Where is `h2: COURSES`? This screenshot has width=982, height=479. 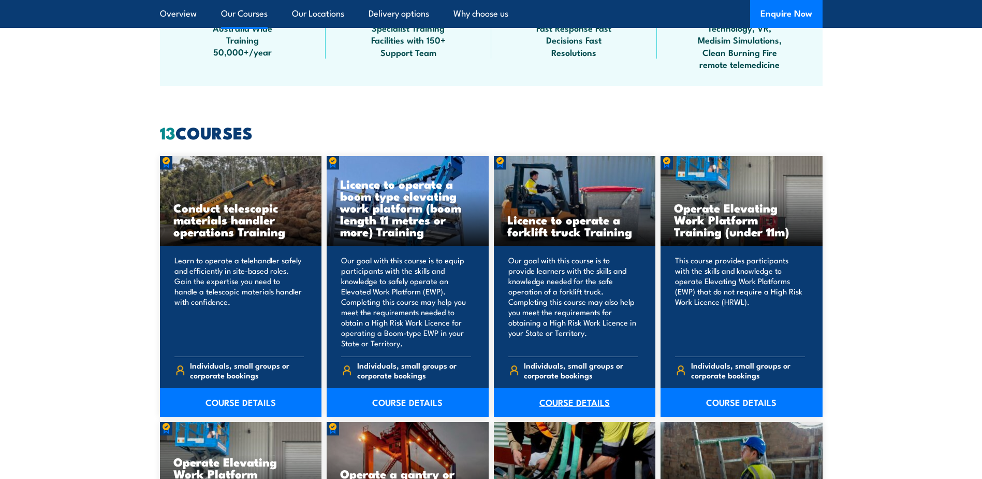 h2: COURSES is located at coordinates (492, 132).